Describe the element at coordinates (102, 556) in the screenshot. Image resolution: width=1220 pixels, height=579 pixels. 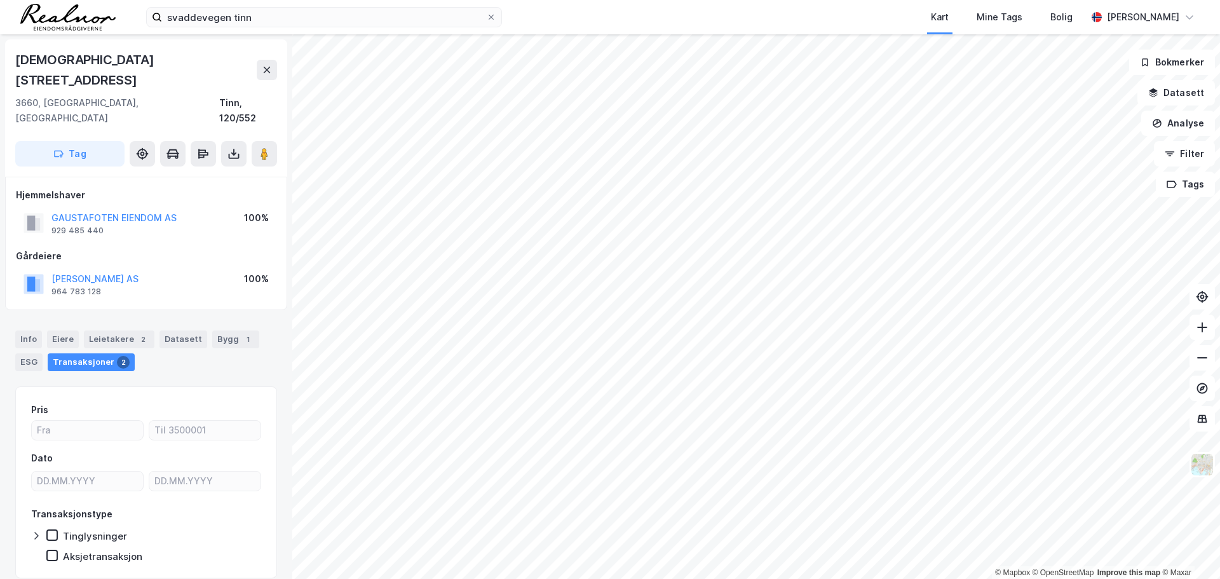
I see `div: Aksjetransaksjon` at that location.